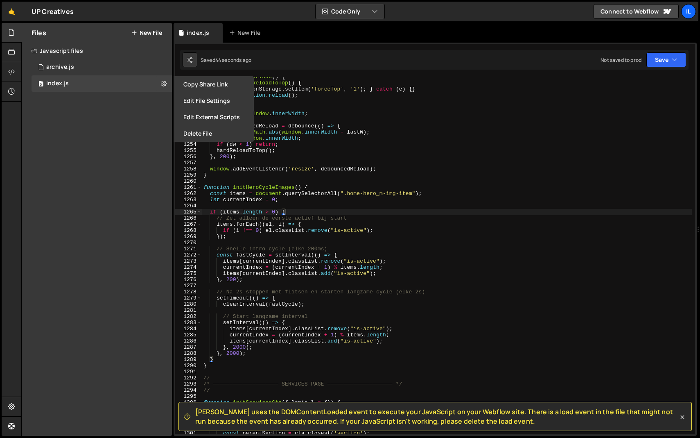 This screenshot has height=438, width=700. What do you see at coordinates (188, 230) in the screenshot?
I see `div: 1268` at bounding box center [188, 230].